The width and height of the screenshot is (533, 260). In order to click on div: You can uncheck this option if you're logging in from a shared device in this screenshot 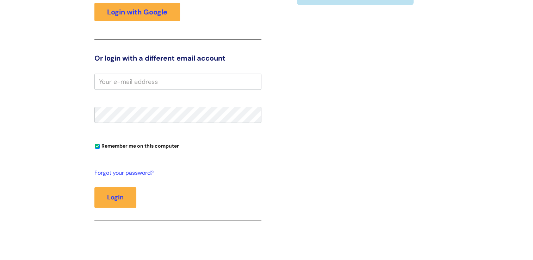, I will do `click(178, 145)`.